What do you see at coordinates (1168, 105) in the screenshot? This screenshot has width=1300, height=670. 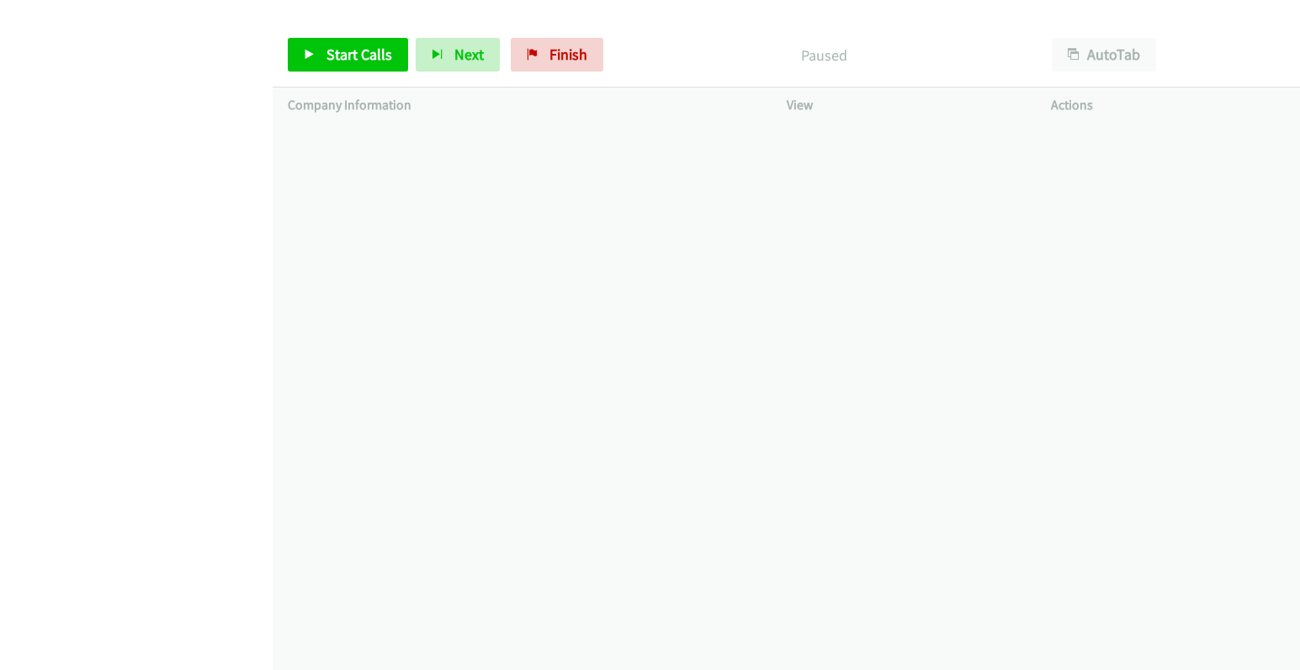 I see `p: Actions` at bounding box center [1168, 105].